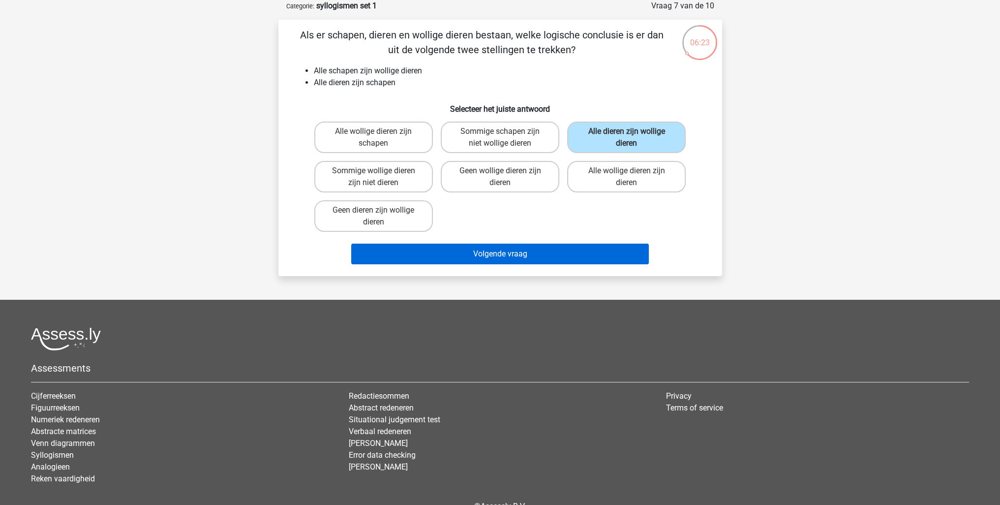  I want to click on a: Terms of service, so click(695, 407).